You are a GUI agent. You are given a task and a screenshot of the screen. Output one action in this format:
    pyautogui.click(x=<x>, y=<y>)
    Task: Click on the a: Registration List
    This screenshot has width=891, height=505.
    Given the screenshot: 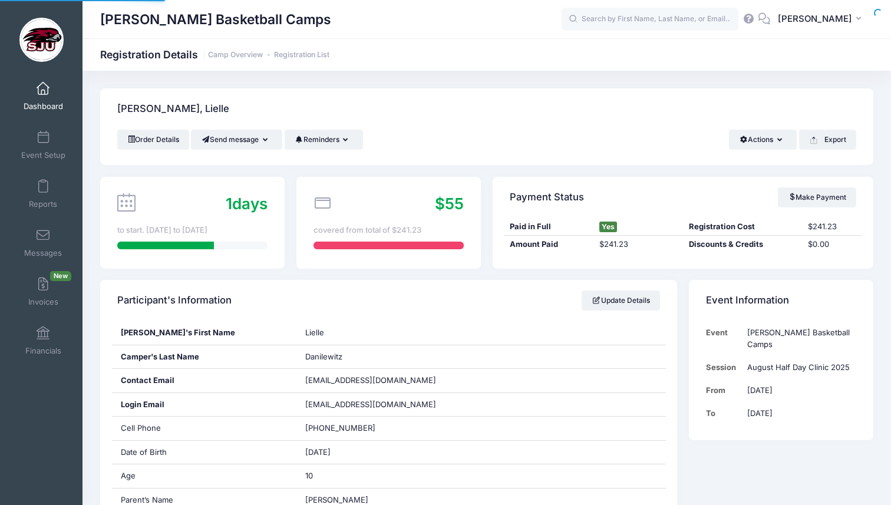 What is the action you would take?
    pyautogui.click(x=302, y=55)
    